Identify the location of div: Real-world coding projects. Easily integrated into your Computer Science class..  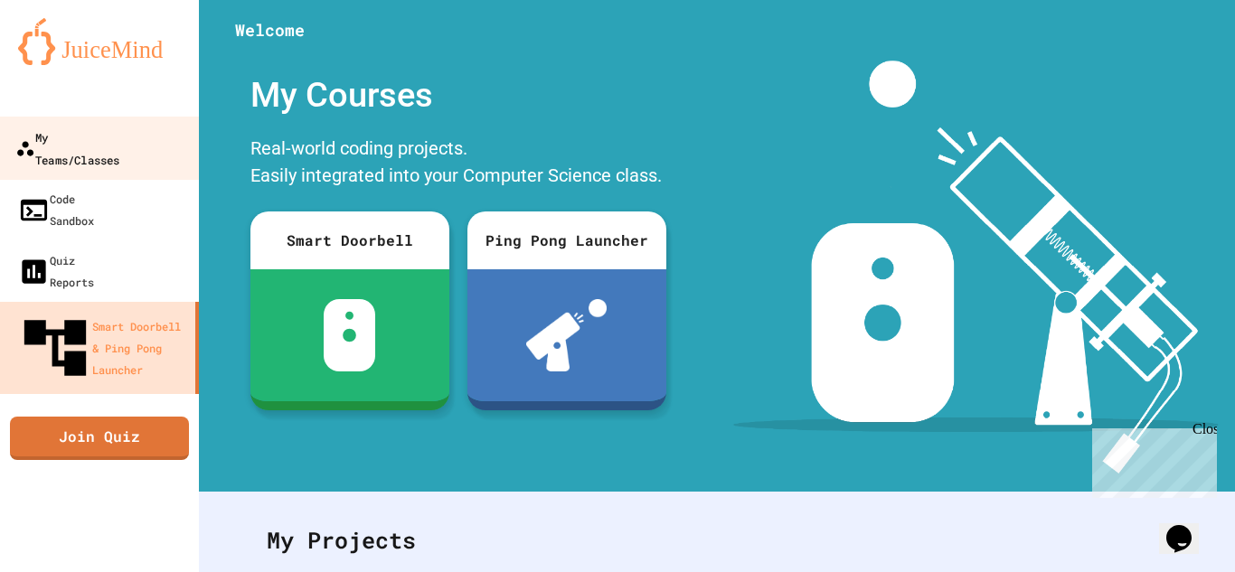
(458, 164).